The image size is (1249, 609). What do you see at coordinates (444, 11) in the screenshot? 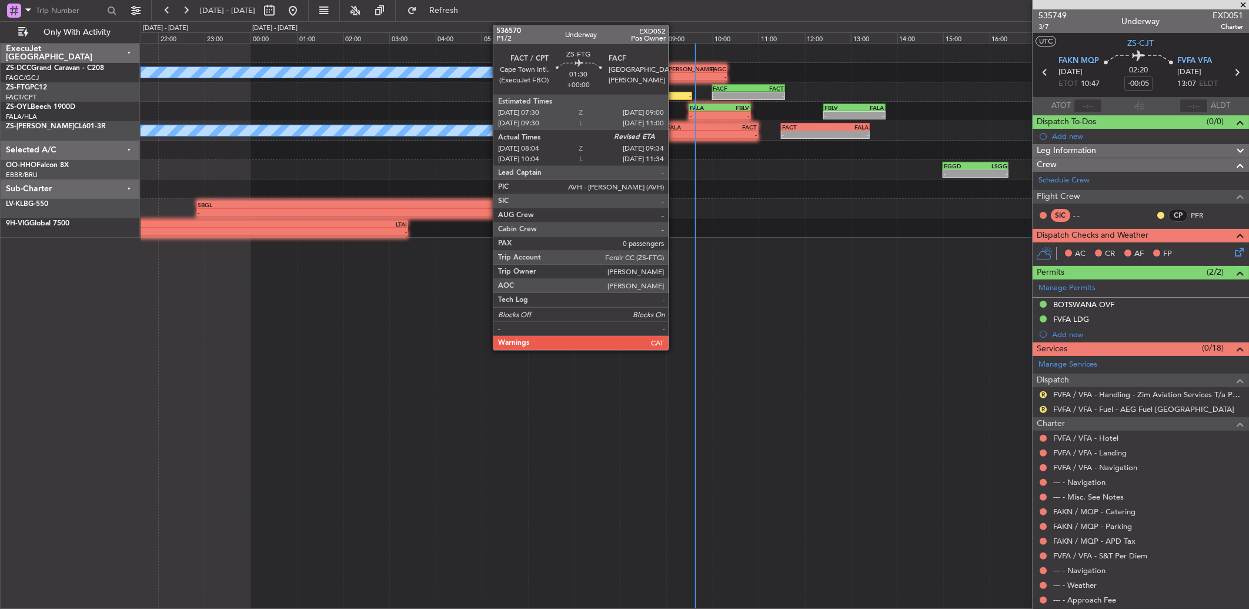
I see `span: Refresh` at bounding box center [444, 11].